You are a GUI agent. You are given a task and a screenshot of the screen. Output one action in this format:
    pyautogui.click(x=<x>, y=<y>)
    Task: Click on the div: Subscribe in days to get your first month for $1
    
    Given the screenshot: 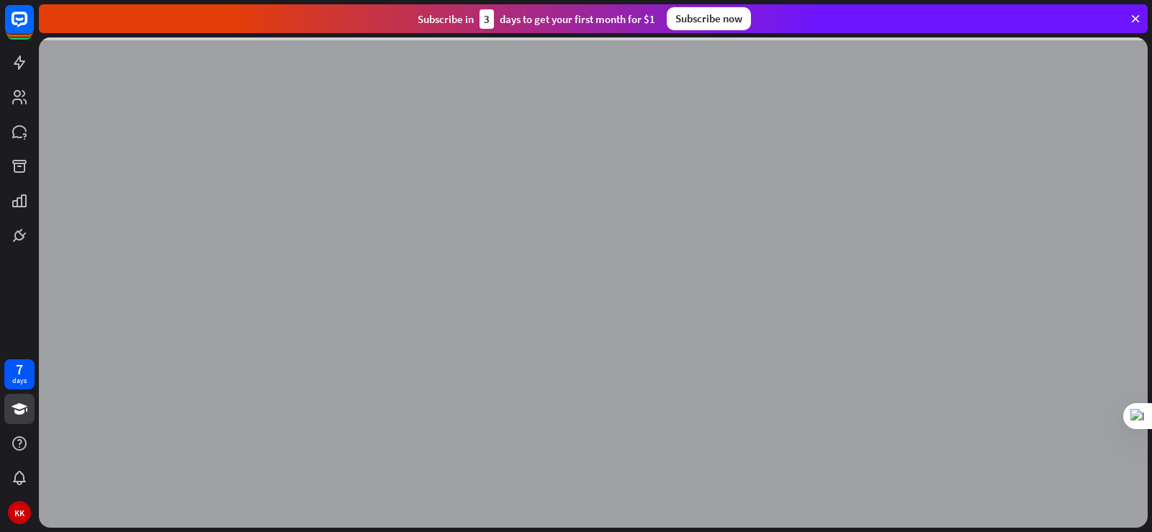 What is the action you would take?
    pyautogui.click(x=536, y=19)
    